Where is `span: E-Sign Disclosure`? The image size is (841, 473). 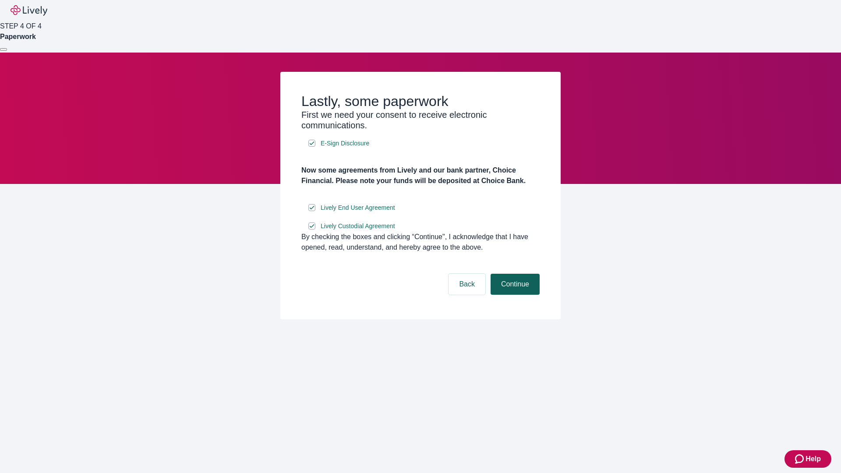
span: E-Sign Disclosure is located at coordinates (345, 143).